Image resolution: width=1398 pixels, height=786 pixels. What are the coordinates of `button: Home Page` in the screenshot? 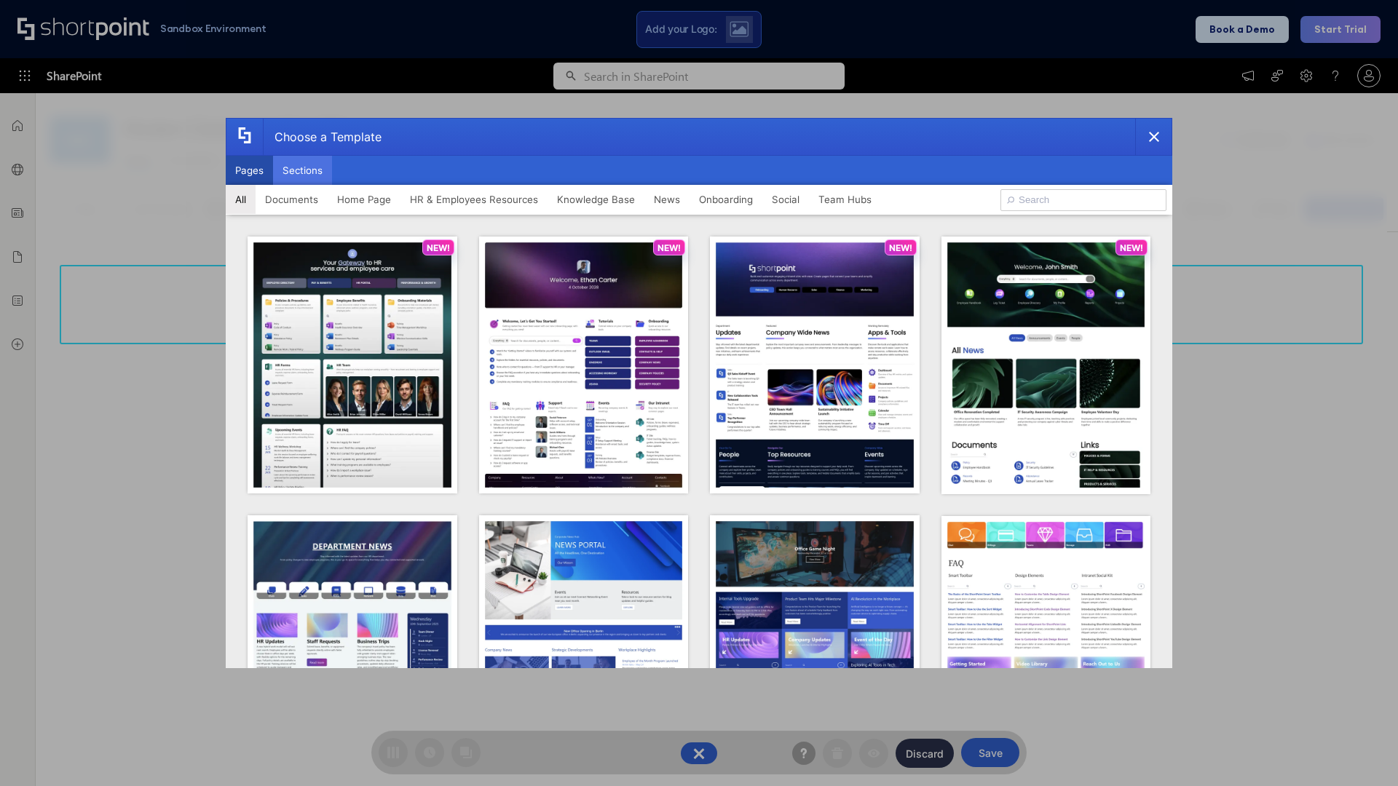 It's located at (364, 200).